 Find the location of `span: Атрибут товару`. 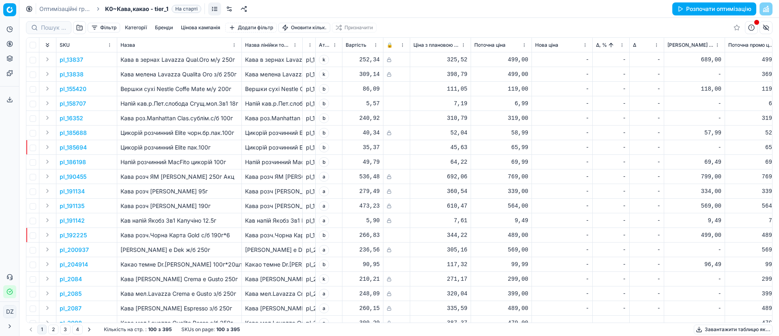

span: Атрибут товару is located at coordinates (325, 45).